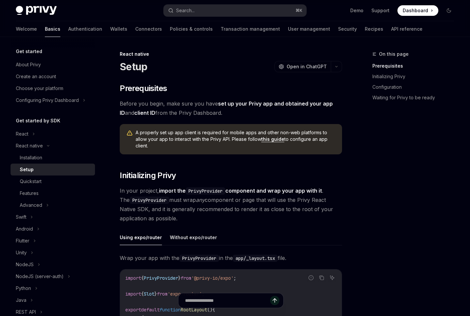  Describe the element at coordinates (36, 11) in the screenshot. I see `img: dark logo` at that location.